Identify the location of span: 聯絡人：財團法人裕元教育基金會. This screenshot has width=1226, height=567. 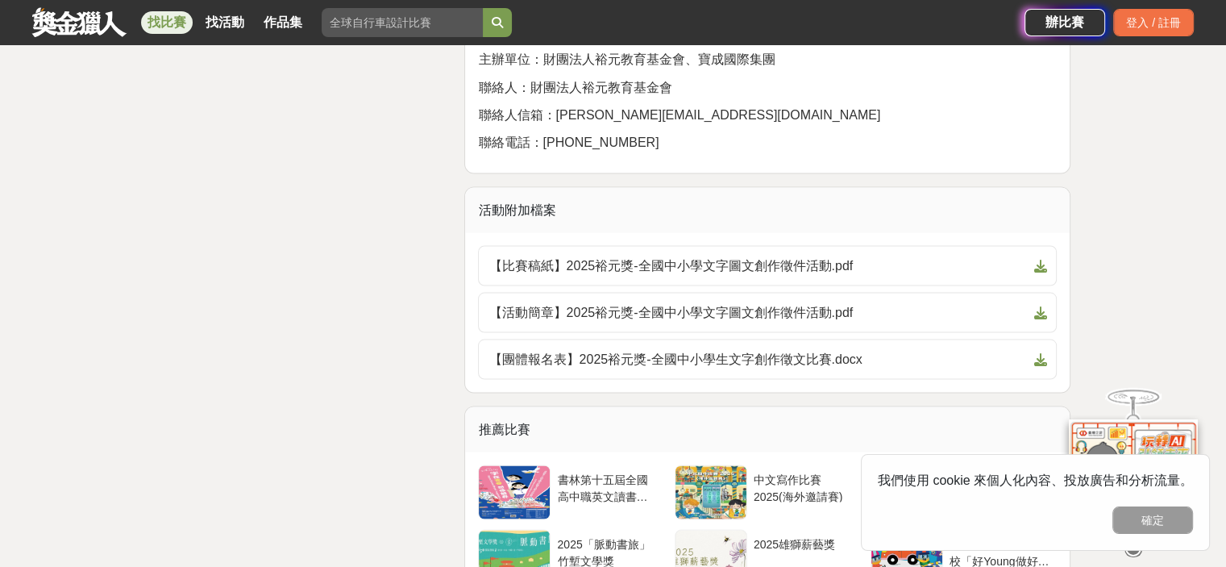
(575, 86).